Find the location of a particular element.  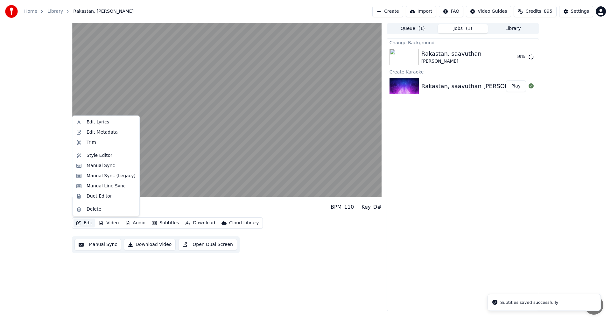

div: Cloud Library is located at coordinates (244, 223).